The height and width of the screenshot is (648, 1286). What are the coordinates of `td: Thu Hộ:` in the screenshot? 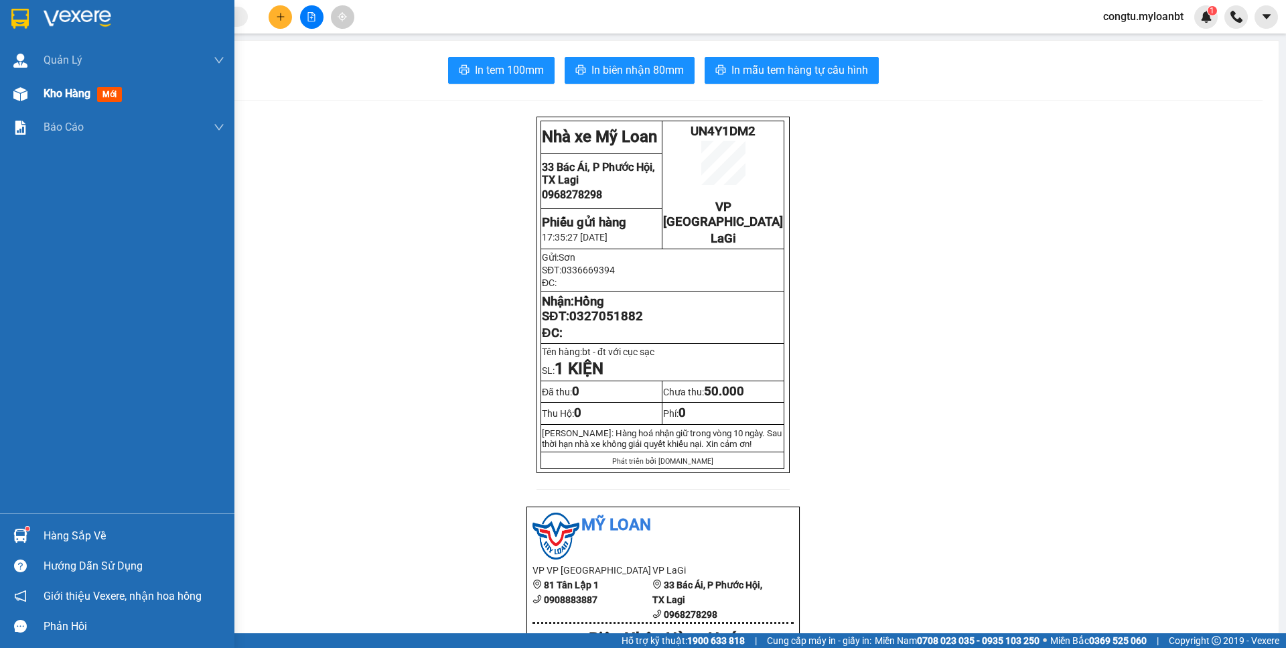 It's located at (601, 413).